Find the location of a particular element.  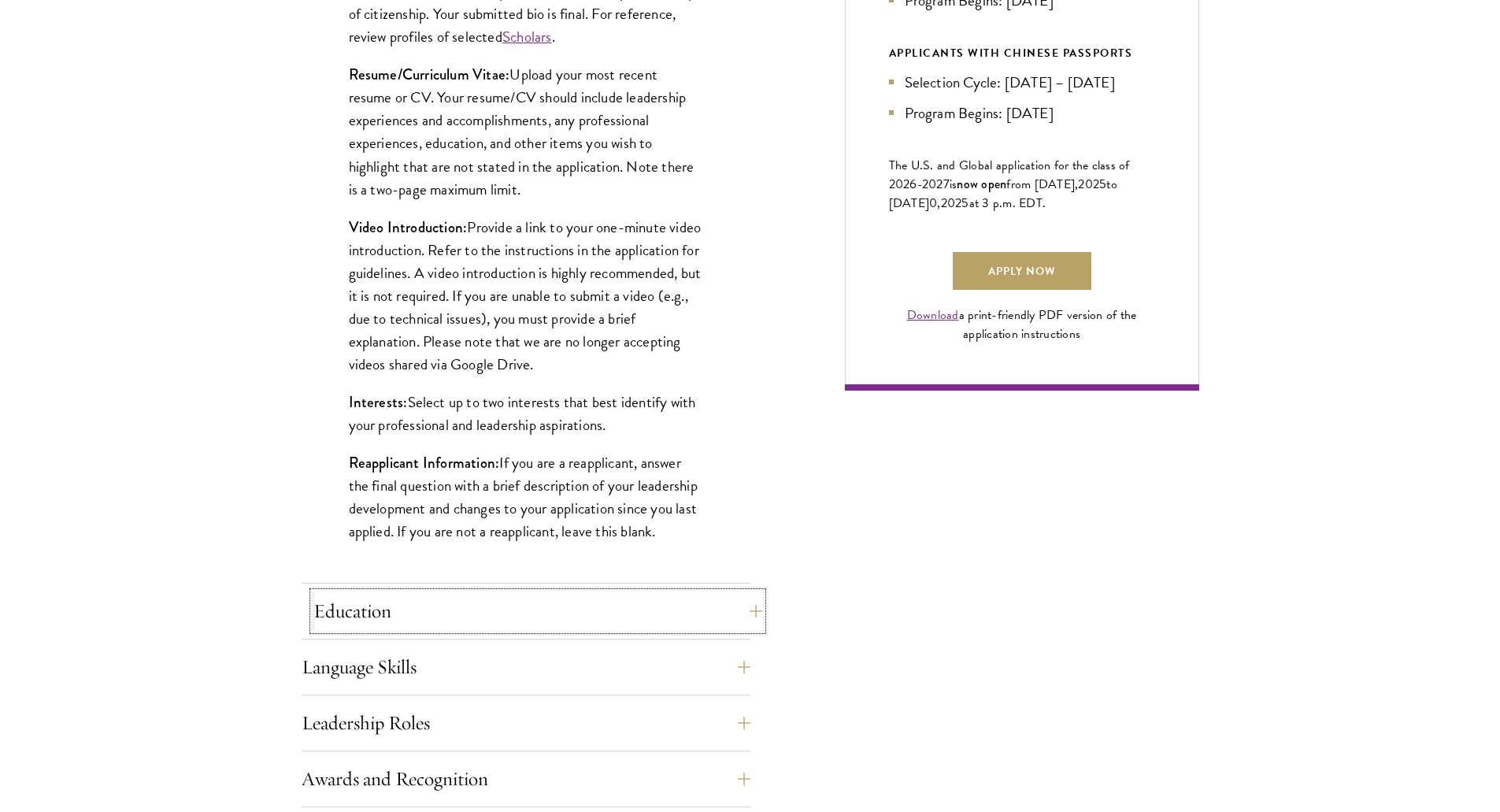

button: Awards and Recognition is located at coordinates (527, 779).